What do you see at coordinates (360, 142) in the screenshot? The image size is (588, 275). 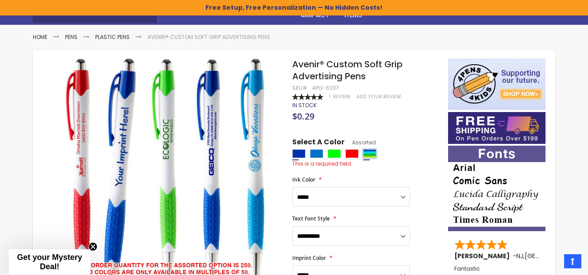 I see `span: Assorted` at bounding box center [360, 142].